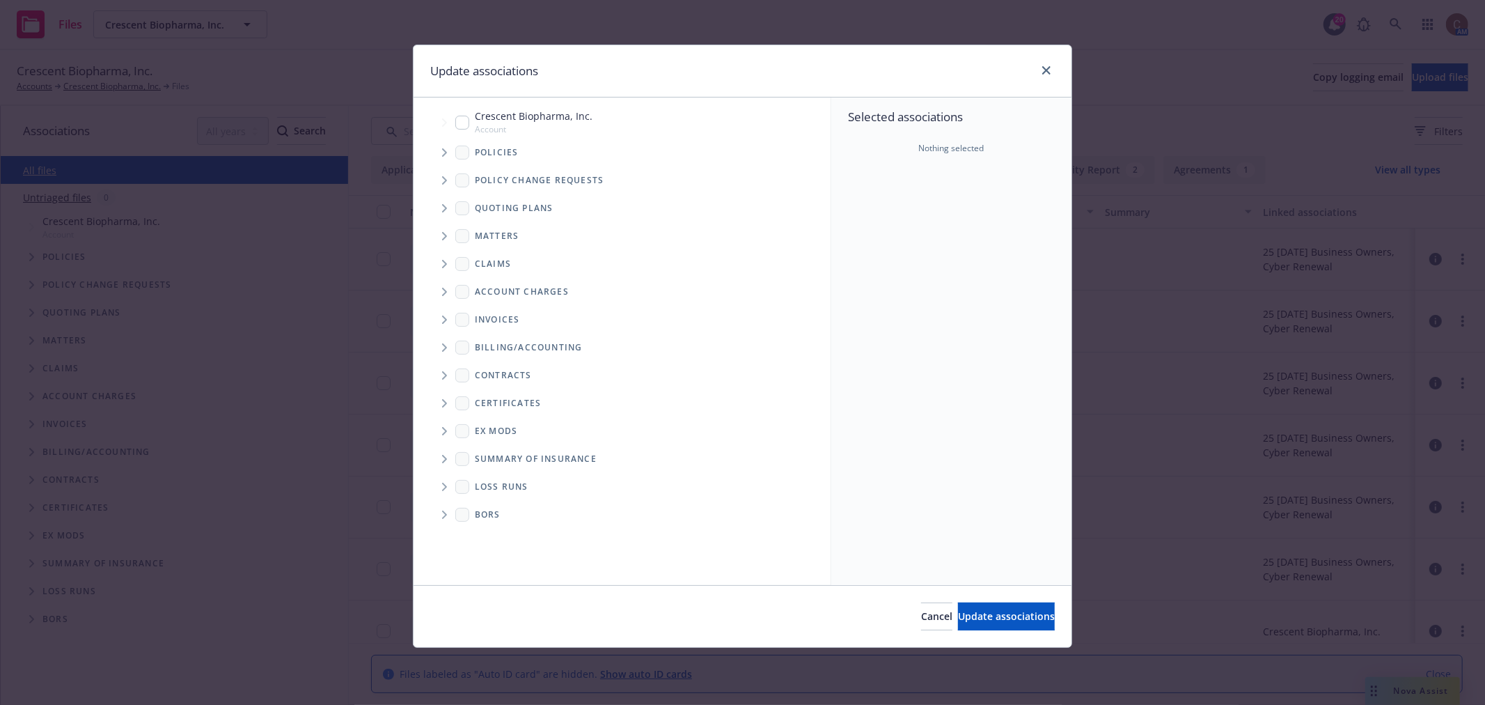  What do you see at coordinates (487, 515) in the screenshot?
I see `span: BORs` at bounding box center [487, 515].